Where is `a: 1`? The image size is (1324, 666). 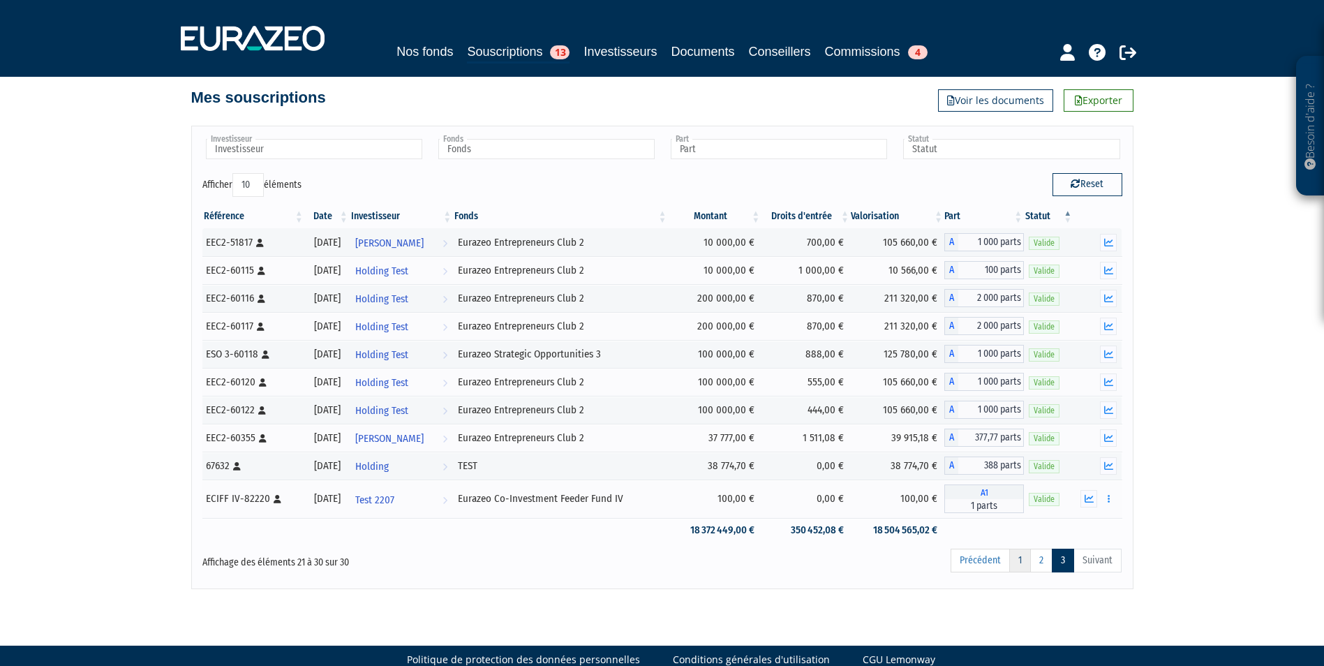
a: 1 is located at coordinates (1020, 561).